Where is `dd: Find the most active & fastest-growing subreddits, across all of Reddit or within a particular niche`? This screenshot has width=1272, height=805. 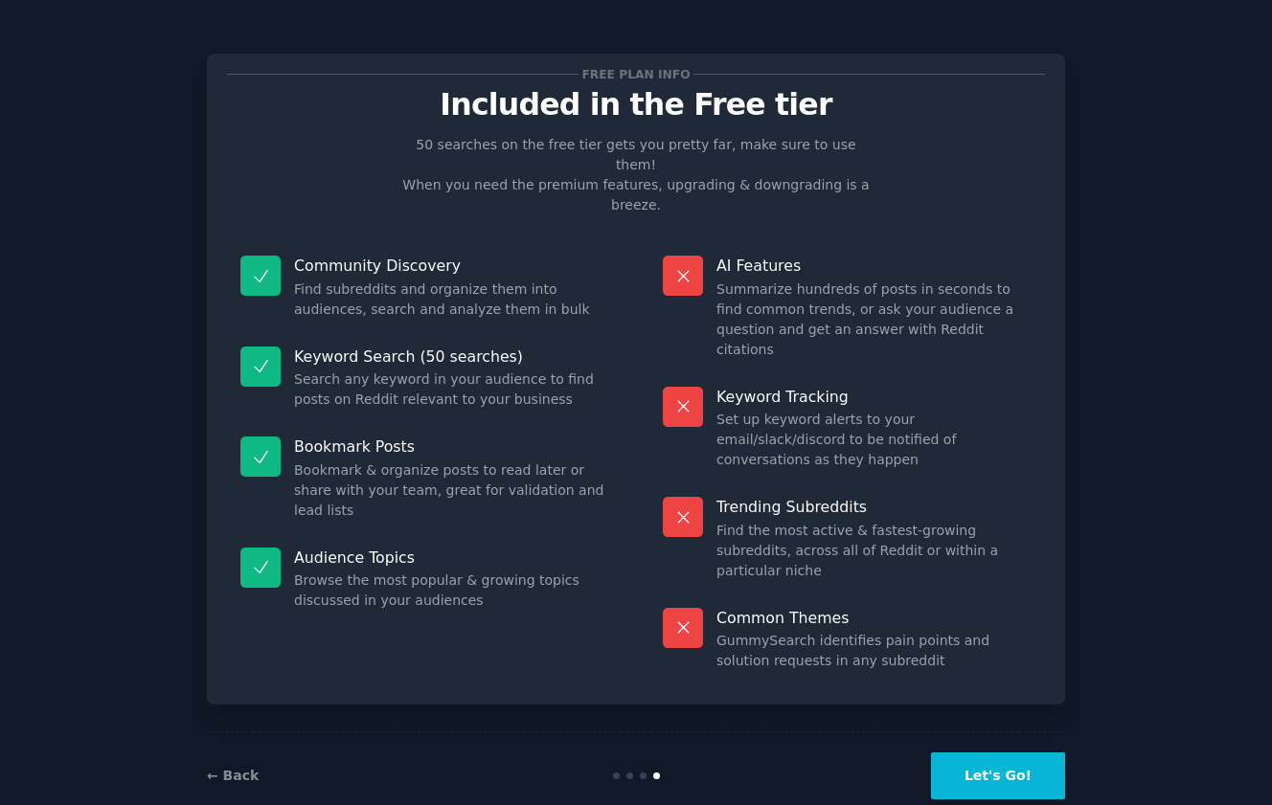
dd: Find the most active & fastest-growing subreddits, across all of Reddit or within a particular niche is located at coordinates (873, 551).